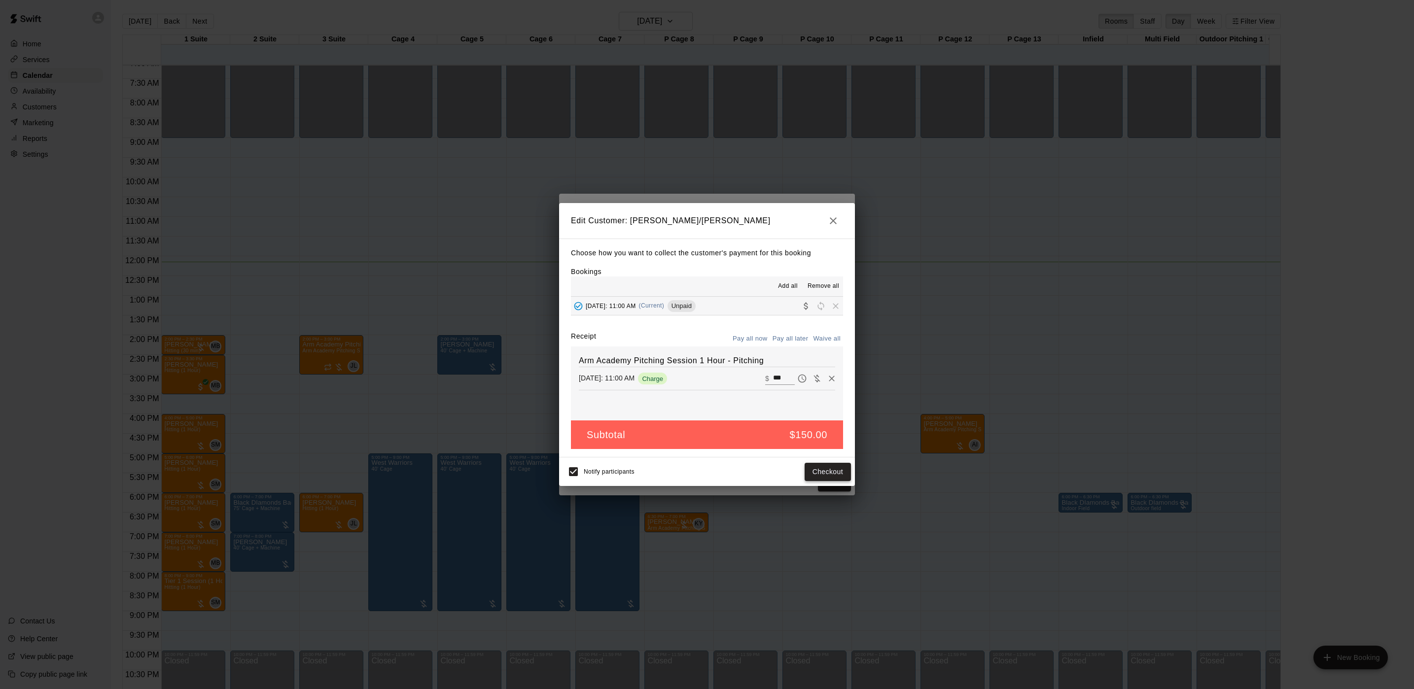  Describe the element at coordinates (652, 306) in the screenshot. I see `span: (Current)` at that location.